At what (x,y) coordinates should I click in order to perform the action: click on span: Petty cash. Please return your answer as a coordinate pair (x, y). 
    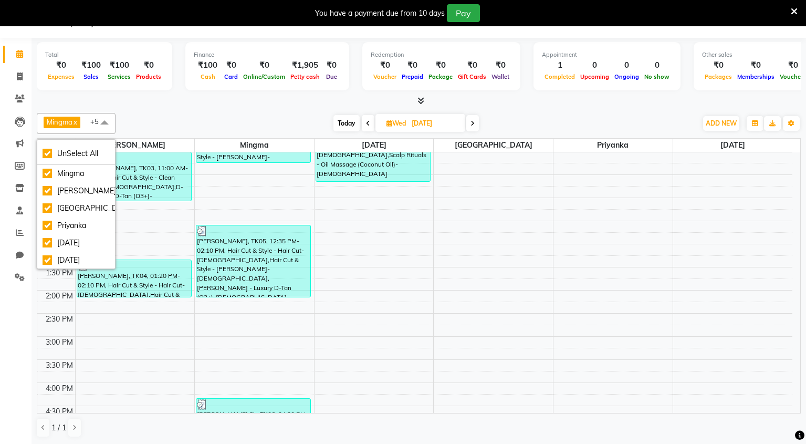
    Looking at the image, I should click on (305, 77).